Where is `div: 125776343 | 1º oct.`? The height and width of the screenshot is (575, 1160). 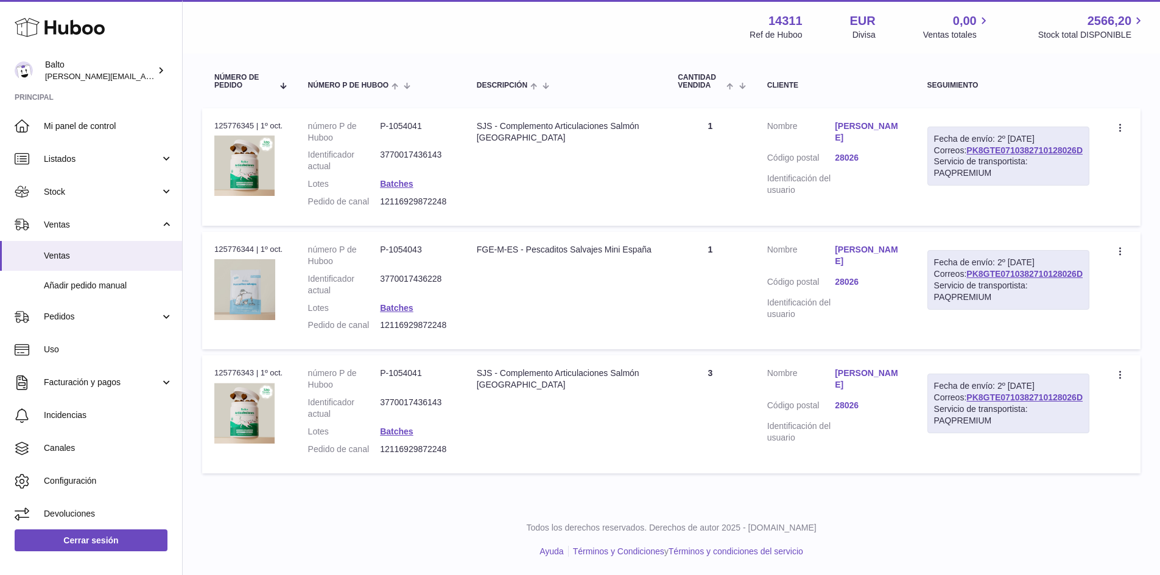
div: 125776343 | 1º oct. is located at coordinates (249, 373).